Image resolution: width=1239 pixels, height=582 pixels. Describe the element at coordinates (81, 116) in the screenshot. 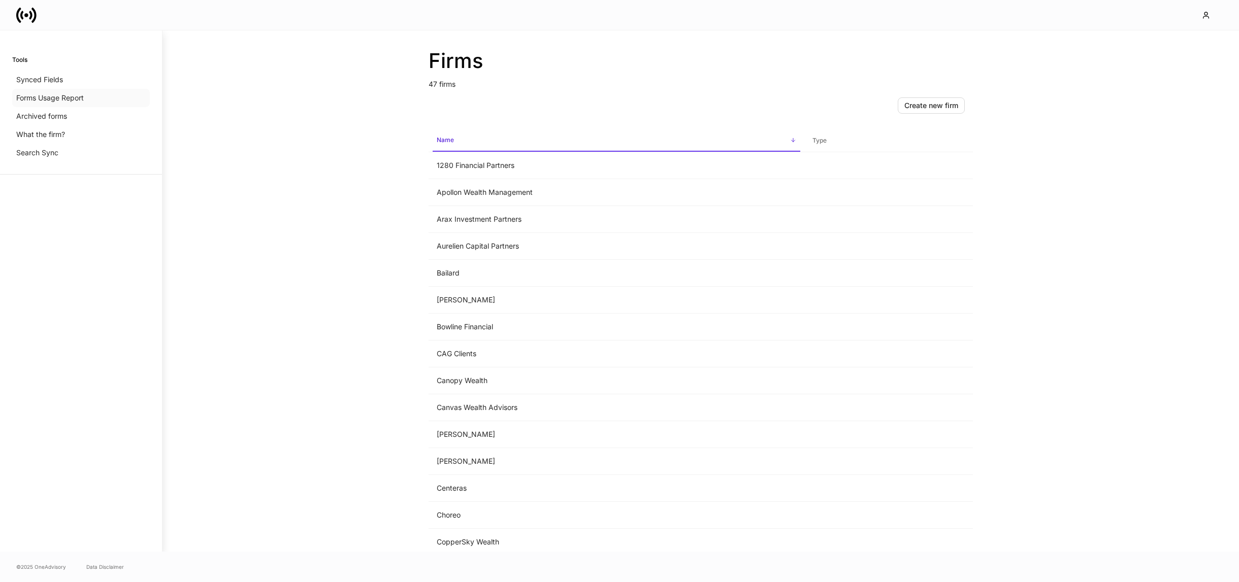

I see `a: Archived forms` at that location.